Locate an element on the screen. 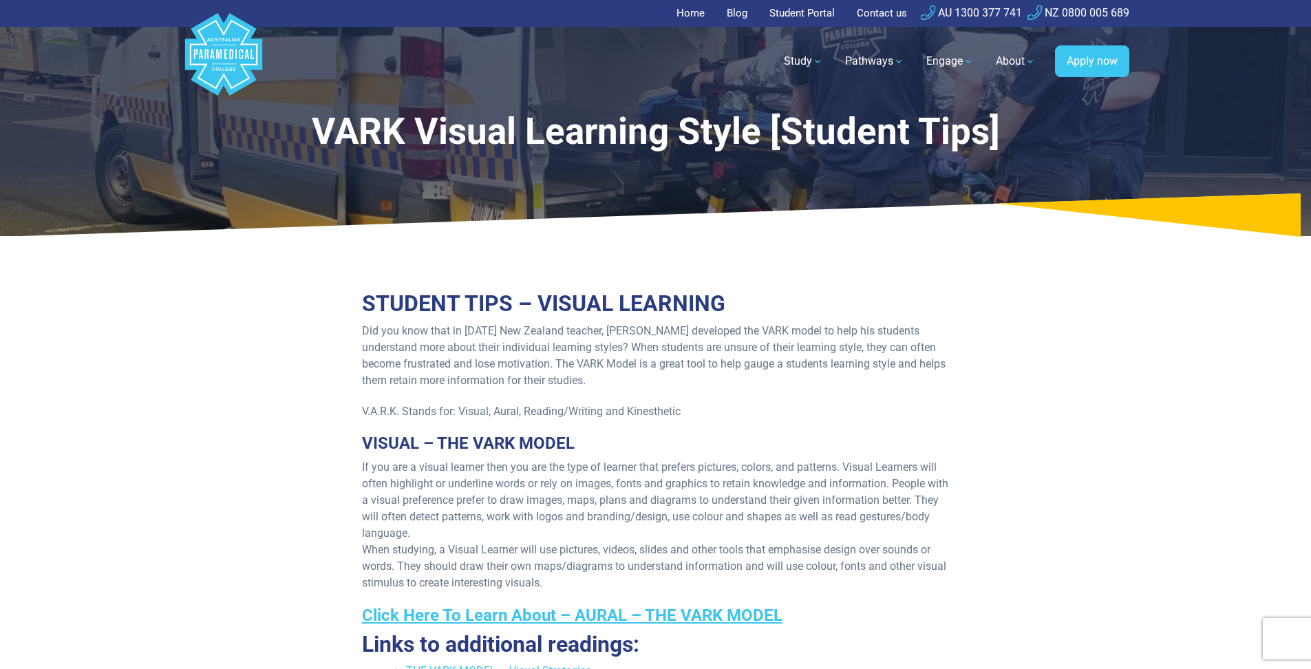 The width and height of the screenshot is (1311, 669). a: Click Here To Learn About – AURAL – THE VARK MODEL is located at coordinates (572, 615).